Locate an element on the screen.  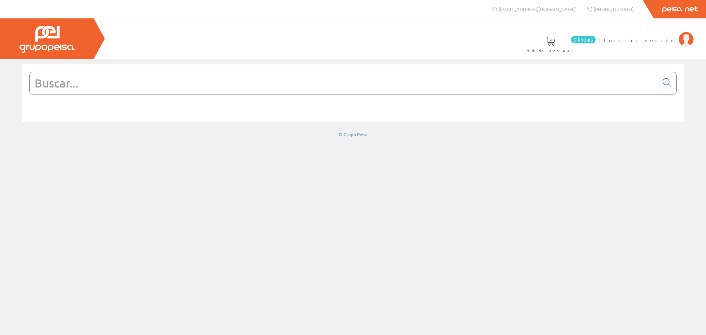
span: 0 línea/s is located at coordinates (583, 40).